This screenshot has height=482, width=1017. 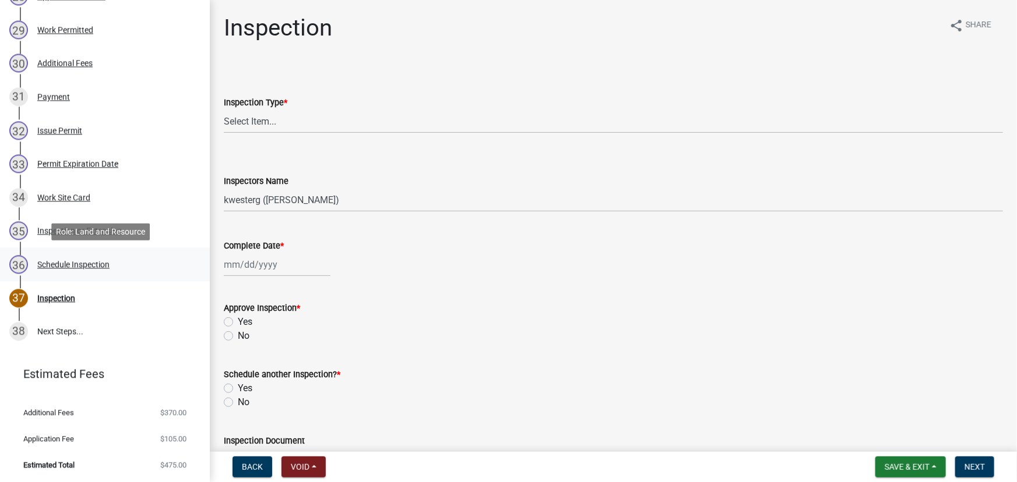 I want to click on div: Additional Fees, so click(x=65, y=63).